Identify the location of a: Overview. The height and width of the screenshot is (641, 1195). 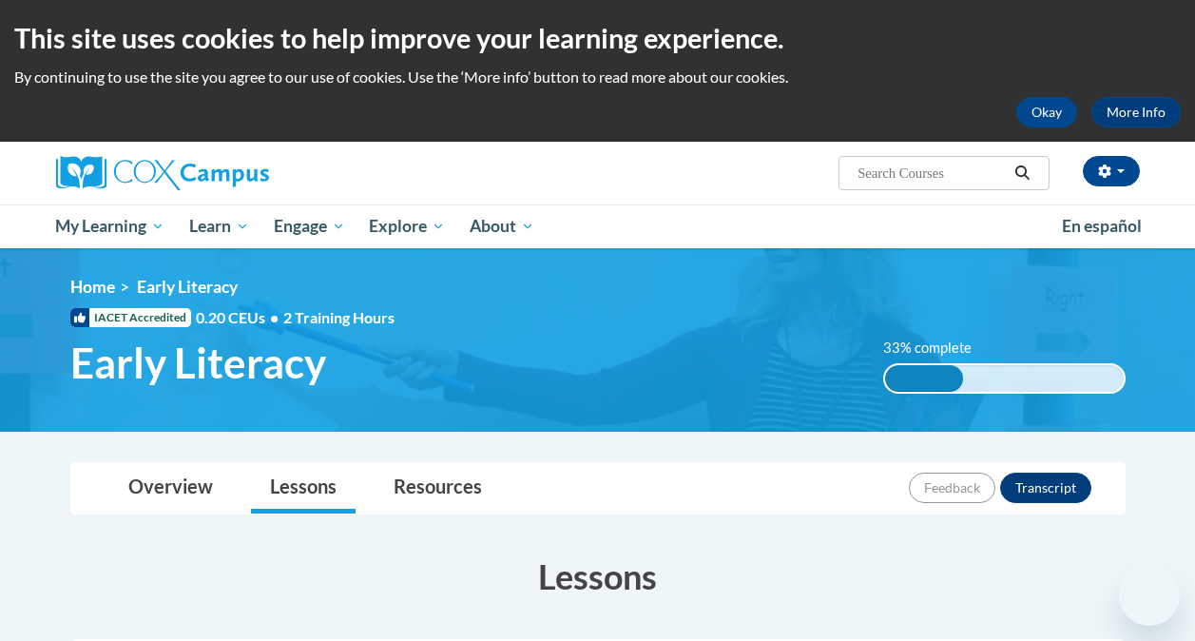
(170, 488).